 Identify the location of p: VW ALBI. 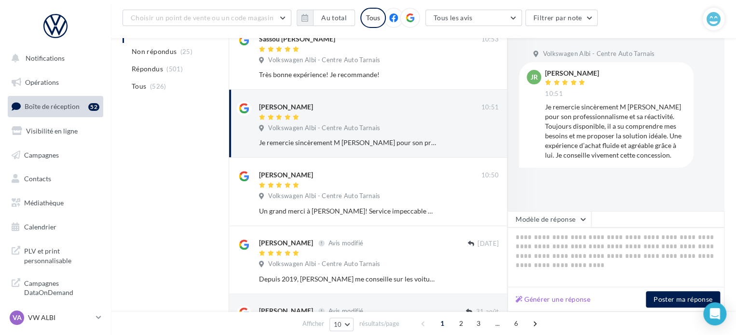
(60, 318).